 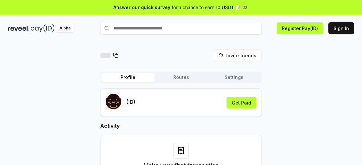 What do you see at coordinates (206, 7) in the screenshot?
I see `span: for a chance to earn 10 USDT 📝` at bounding box center [206, 7].